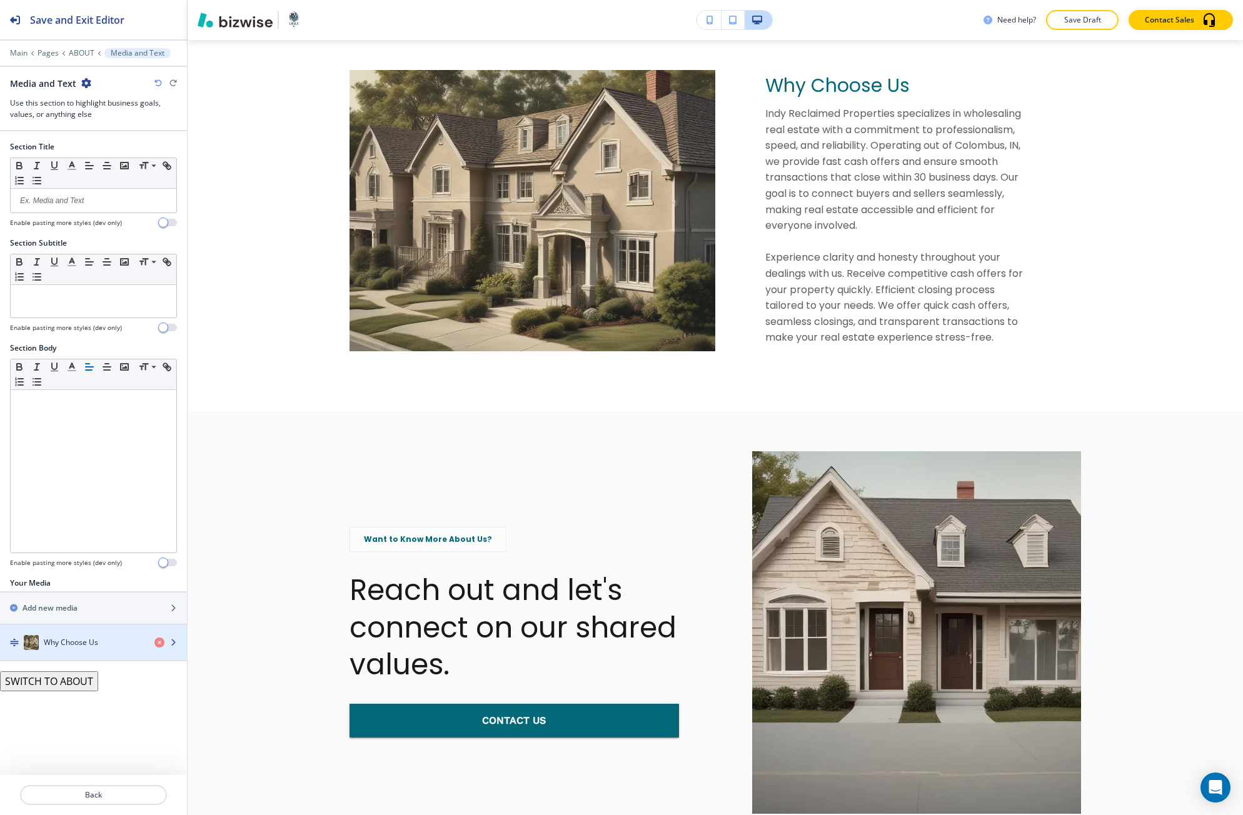 The width and height of the screenshot is (1243, 815). What do you see at coordinates (532, 211) in the screenshot?
I see `img: <p><span style="color: rgb(4, 104, 120);">Why Choose Us</span></p>` at bounding box center [532, 211].